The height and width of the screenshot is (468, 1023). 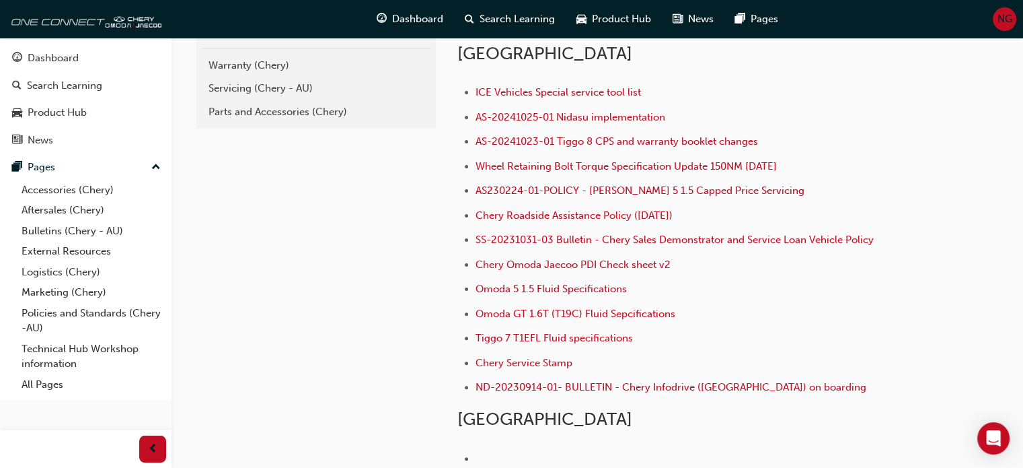 What do you see at coordinates (1005, 19) in the screenshot?
I see `span: NG` at bounding box center [1005, 19].